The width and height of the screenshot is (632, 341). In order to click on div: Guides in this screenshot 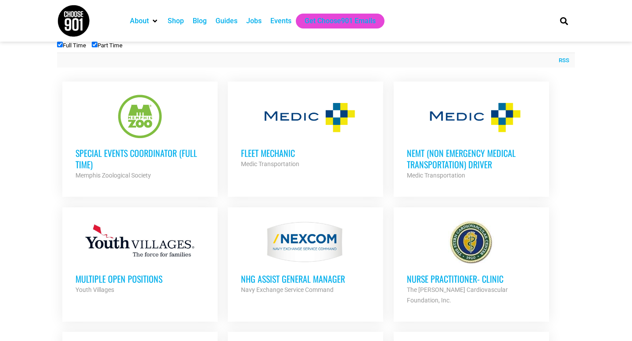, I will do `click(226, 21)`.